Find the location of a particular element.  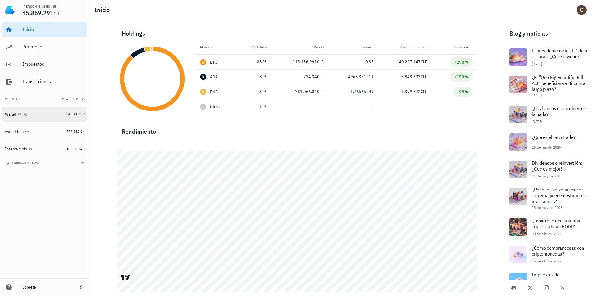

span: 30 de abr de 2025 is located at coordinates (546, 234).